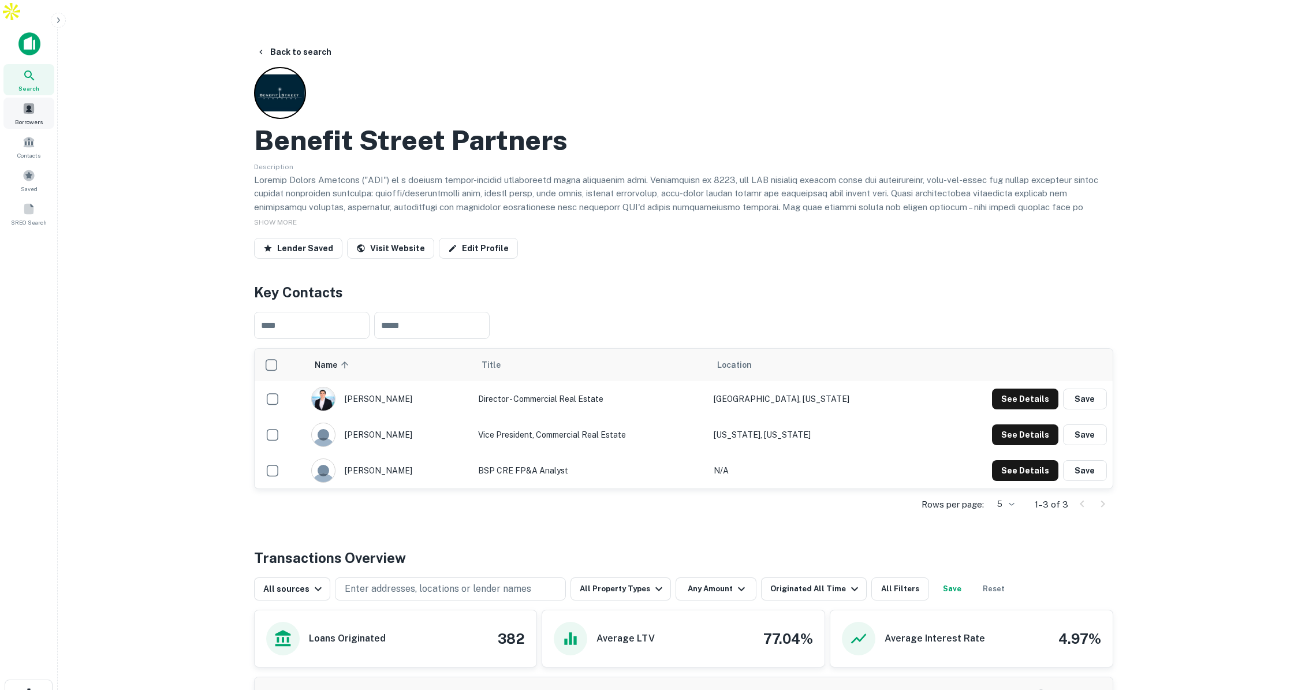  I want to click on p: 1–3 of 3, so click(1051, 504).